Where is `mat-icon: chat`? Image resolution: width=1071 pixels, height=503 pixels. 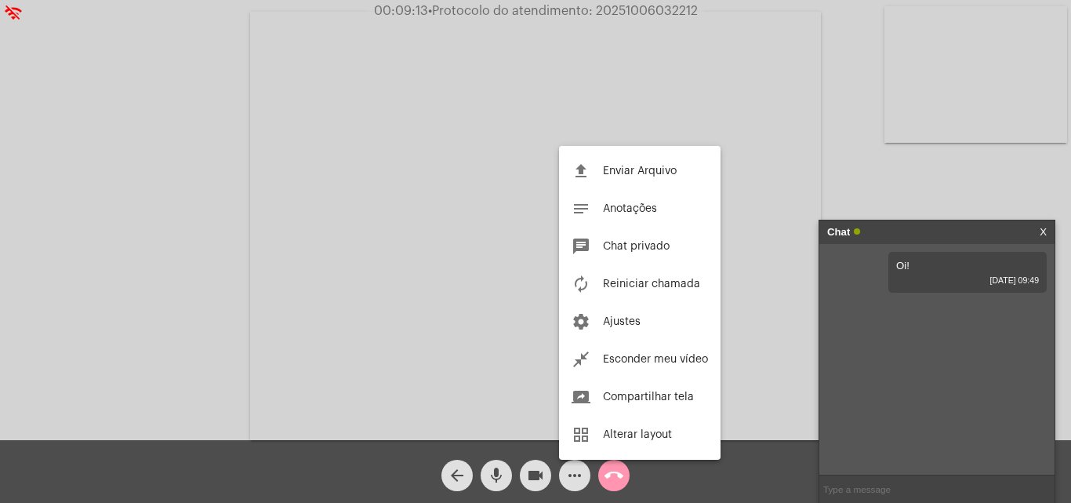
mat-icon: chat is located at coordinates (581, 246).